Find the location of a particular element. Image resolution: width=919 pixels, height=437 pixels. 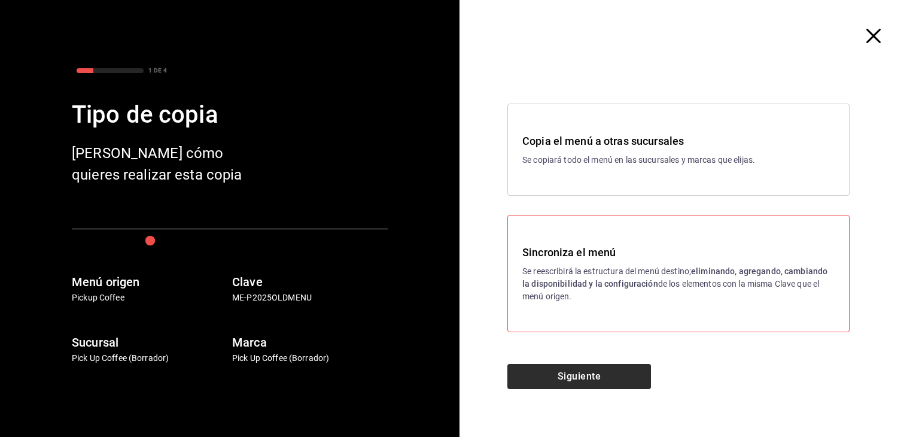

h6: Menú origen is located at coordinates (150, 282).